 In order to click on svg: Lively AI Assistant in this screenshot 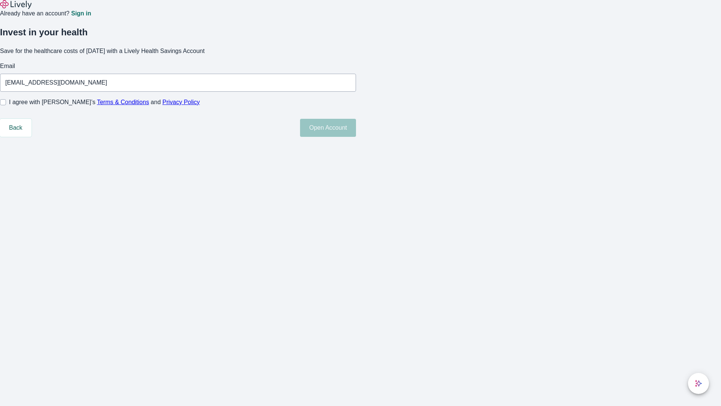, I will do `click(699, 383)`.